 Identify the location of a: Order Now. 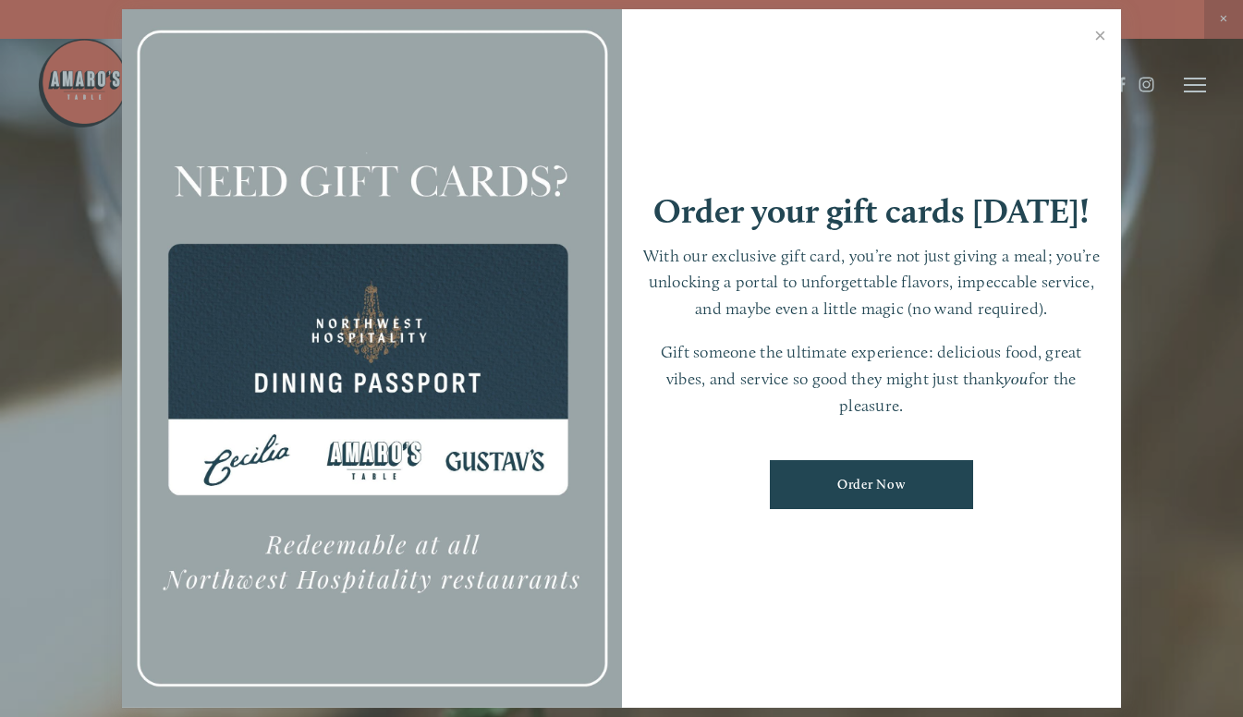
(871, 484).